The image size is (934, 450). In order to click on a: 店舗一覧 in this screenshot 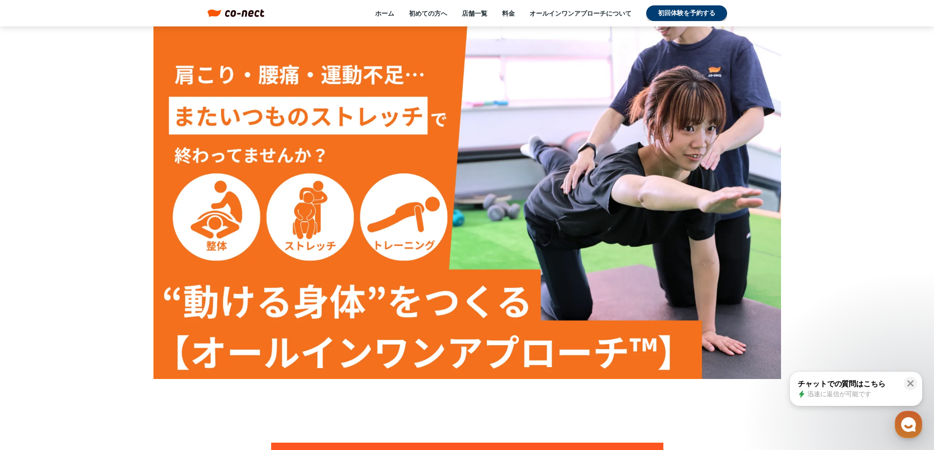, I will do `click(474, 13)`.